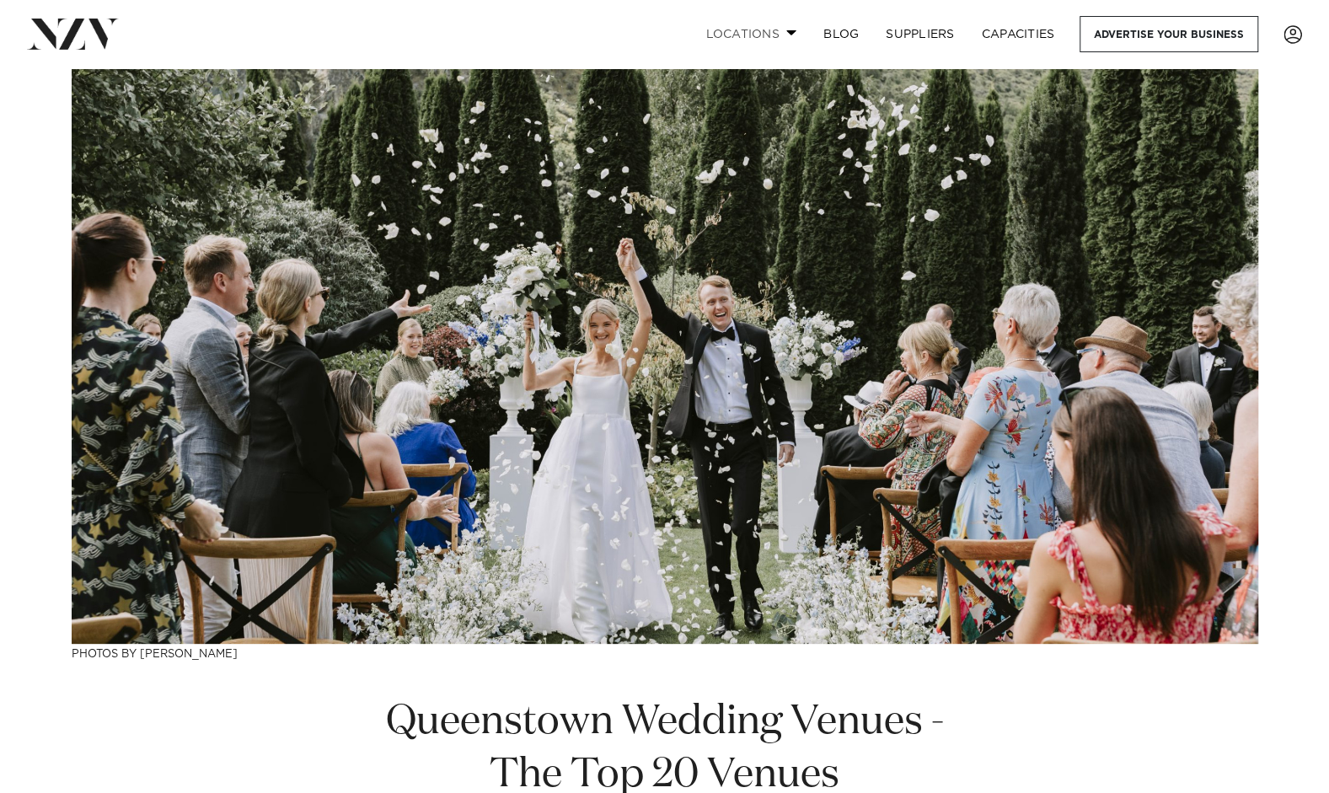 The width and height of the screenshot is (1329, 793). Describe the element at coordinates (72, 34) in the screenshot. I see `img: nzv-logo.png` at that location.